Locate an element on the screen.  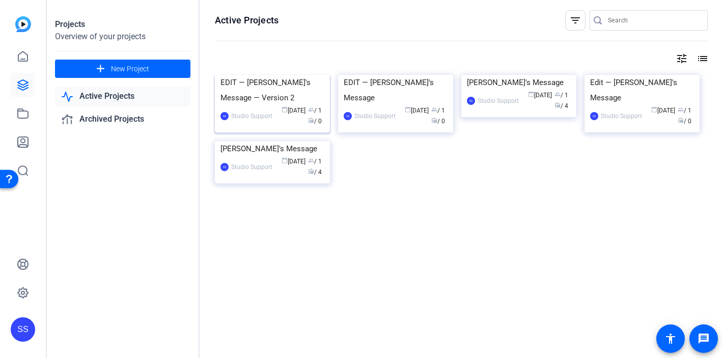
a: Active Projects is located at coordinates (123, 96).